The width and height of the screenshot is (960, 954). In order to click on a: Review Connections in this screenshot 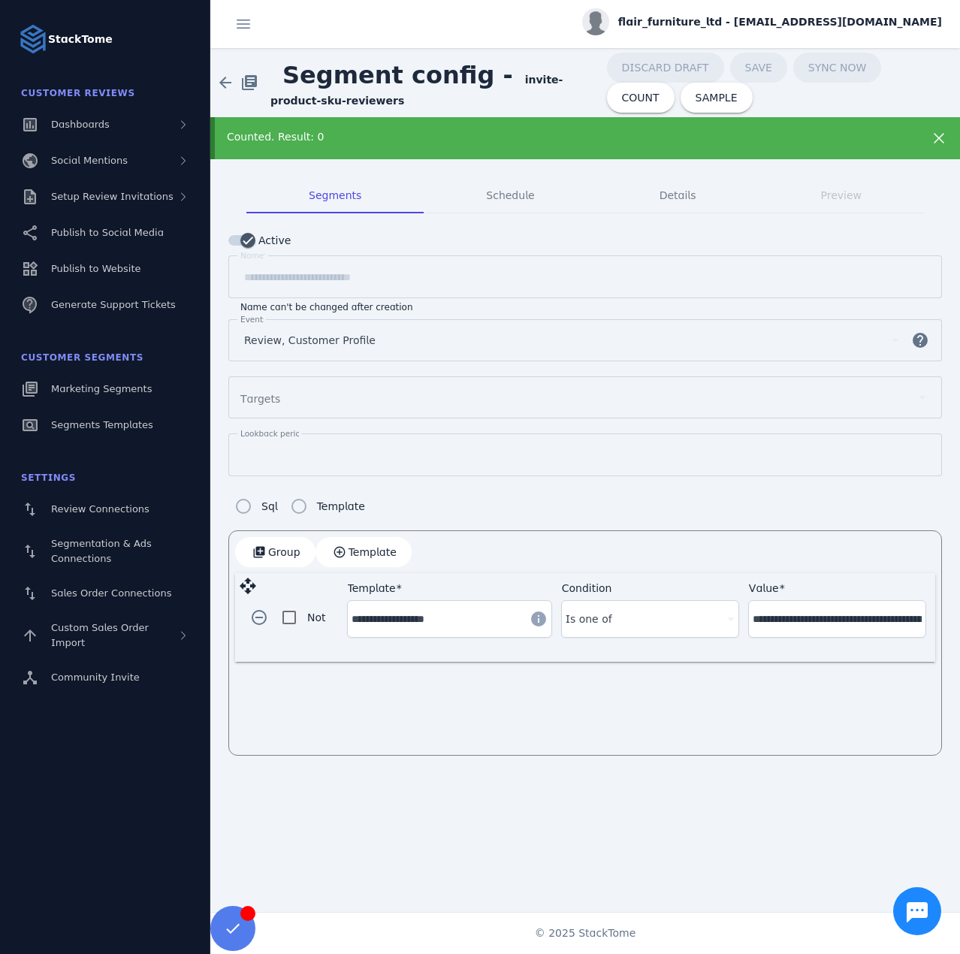, I will do `click(105, 509)`.